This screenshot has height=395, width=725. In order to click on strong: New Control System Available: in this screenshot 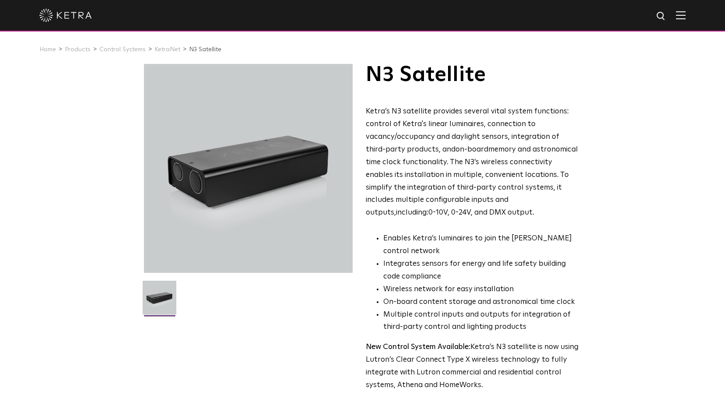, I will do `click(418, 346)`.